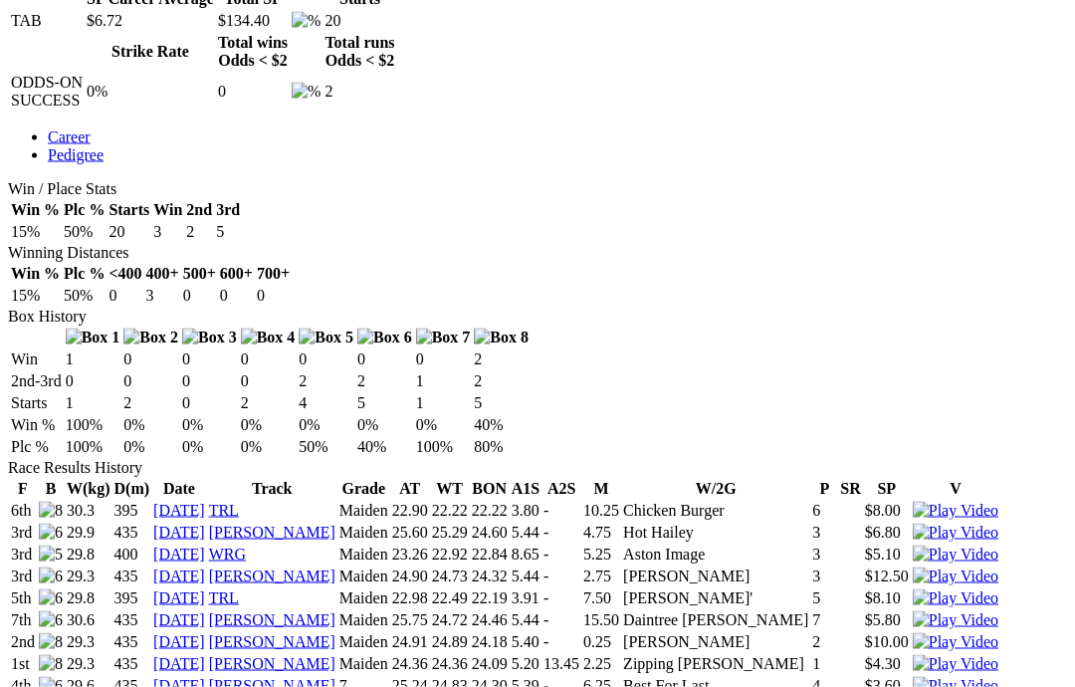  I want to click on td: 25.29, so click(450, 533).